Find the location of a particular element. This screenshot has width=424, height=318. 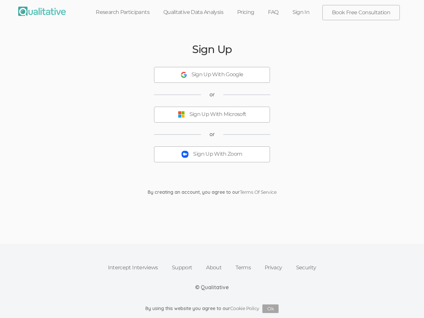

a: Research Participants is located at coordinates (122, 12).